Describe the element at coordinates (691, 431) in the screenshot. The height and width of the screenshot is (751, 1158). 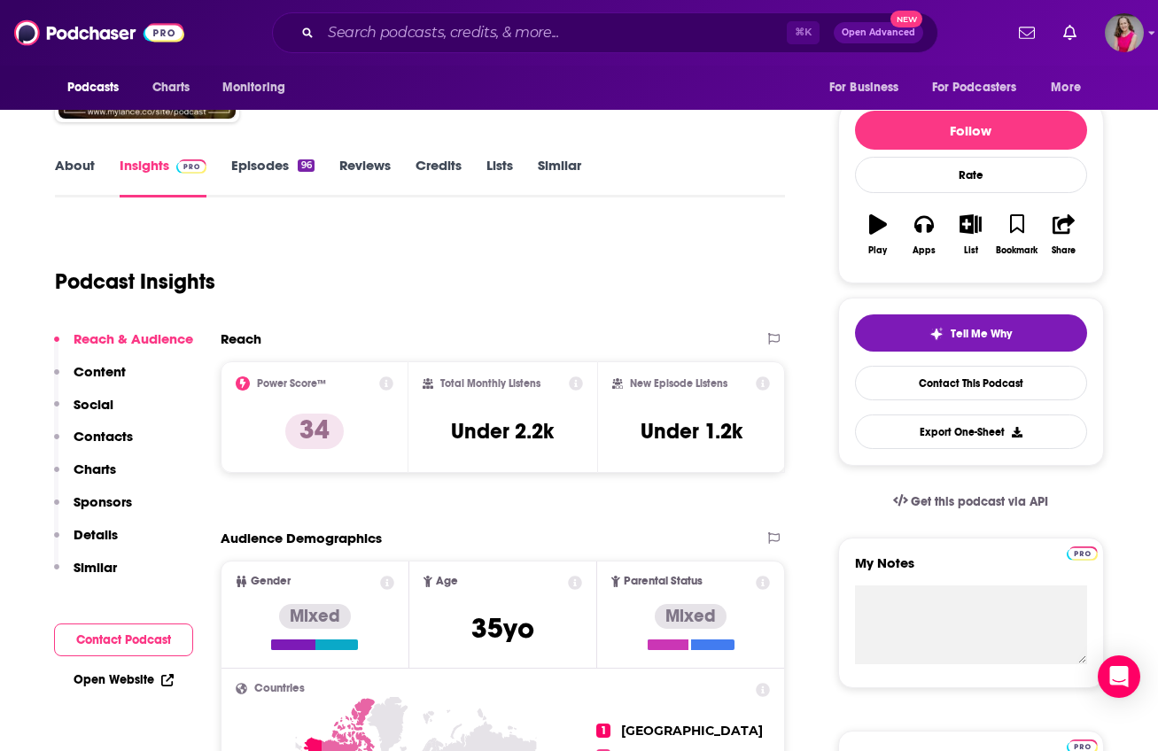
I see `h3: Under 1.2k` at that location.